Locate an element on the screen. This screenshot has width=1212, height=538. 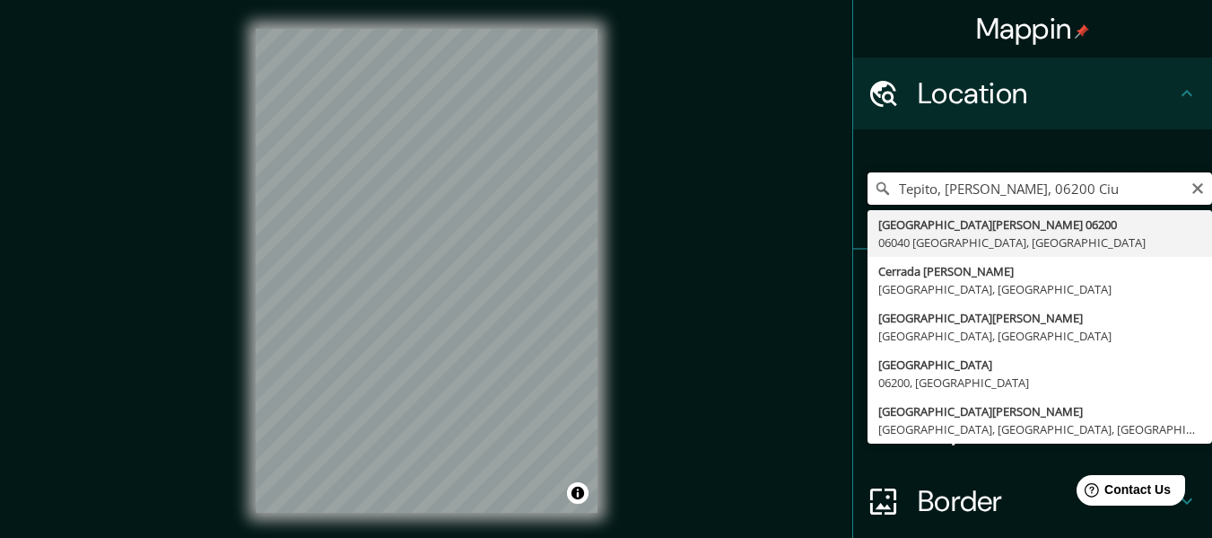
div: Style is located at coordinates (1033, 357).